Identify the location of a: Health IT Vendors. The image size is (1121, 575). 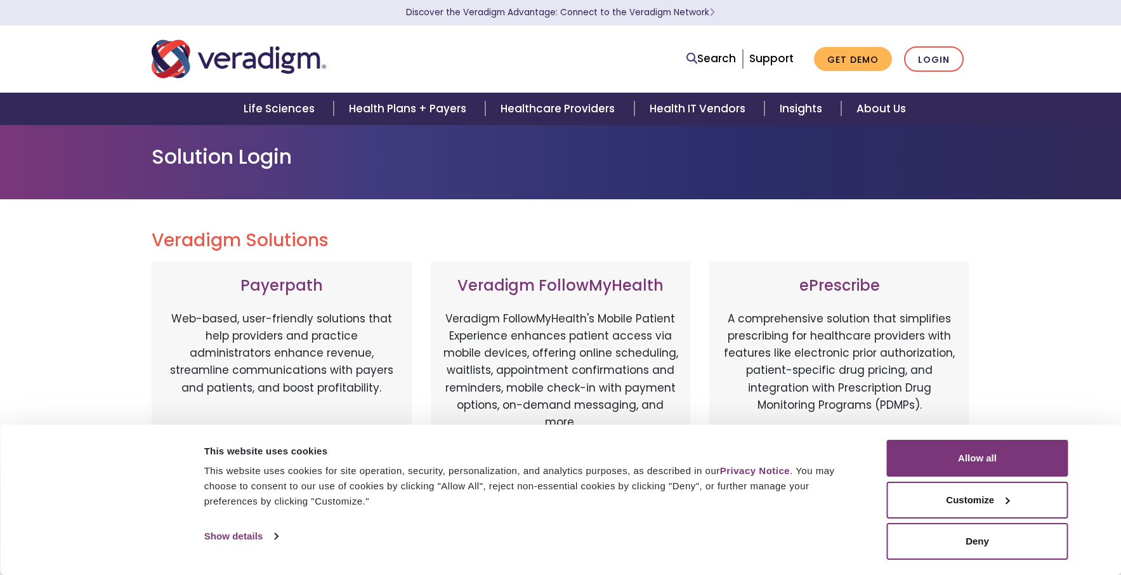
(699, 108).